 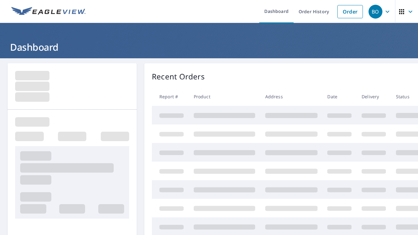 I want to click on th: Address, so click(x=291, y=96).